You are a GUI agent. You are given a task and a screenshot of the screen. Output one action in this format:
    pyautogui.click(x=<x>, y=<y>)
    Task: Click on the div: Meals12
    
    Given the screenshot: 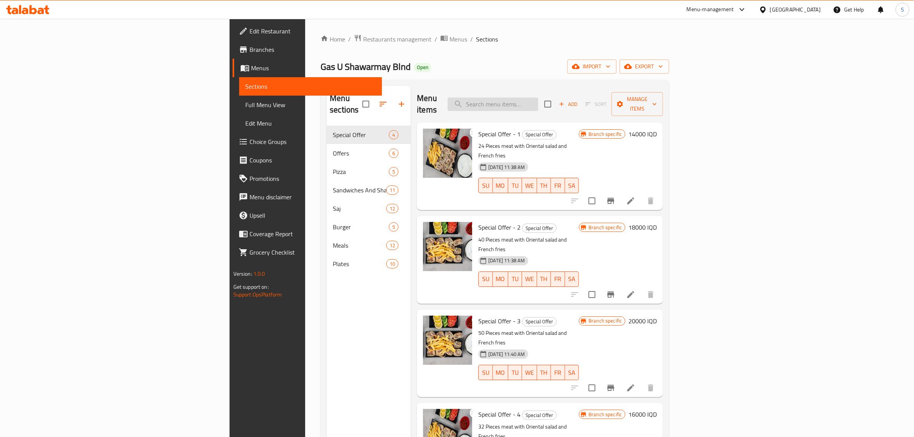 What is the action you would take?
    pyautogui.click(x=369, y=245)
    